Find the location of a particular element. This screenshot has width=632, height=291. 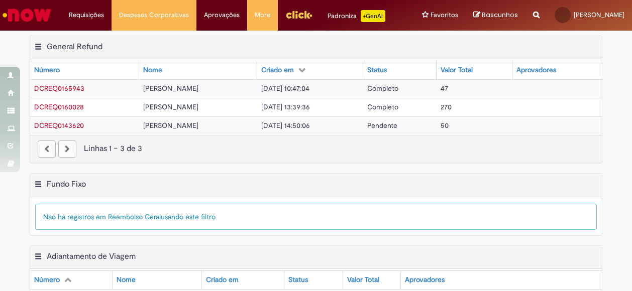

button: General Refund Menu de contexto is located at coordinates (38, 48).